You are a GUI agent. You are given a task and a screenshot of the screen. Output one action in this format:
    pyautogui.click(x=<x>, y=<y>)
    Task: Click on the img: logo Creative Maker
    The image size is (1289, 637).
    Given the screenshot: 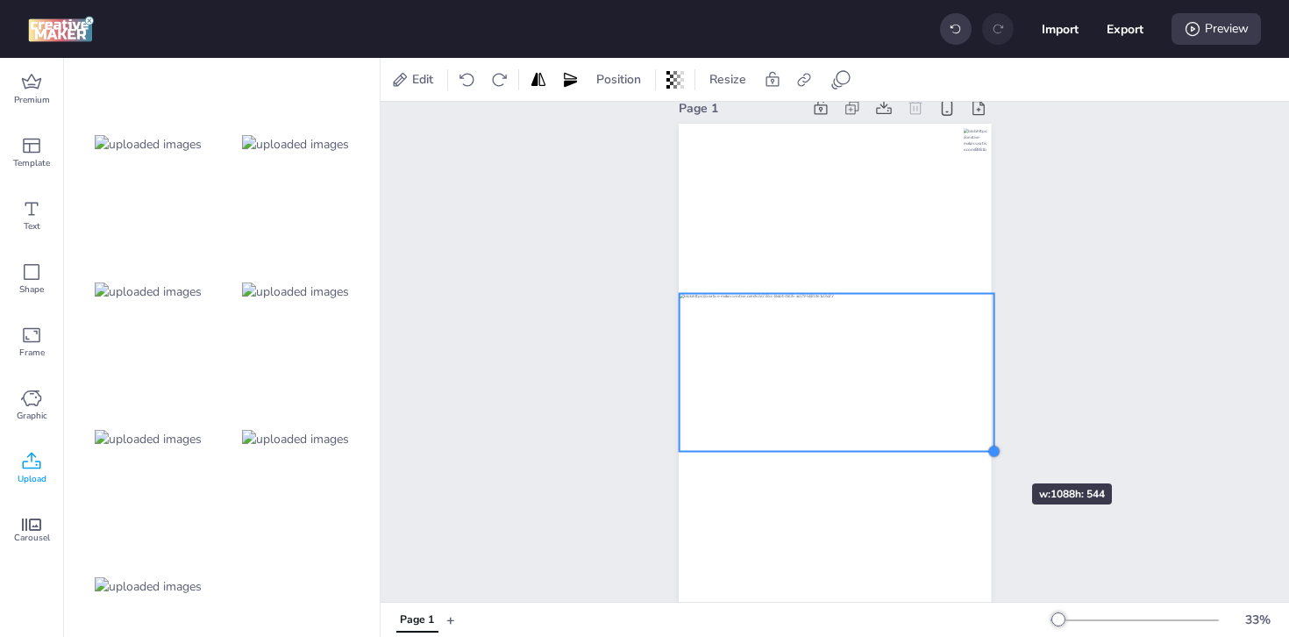 What is the action you would take?
    pyautogui.click(x=61, y=29)
    